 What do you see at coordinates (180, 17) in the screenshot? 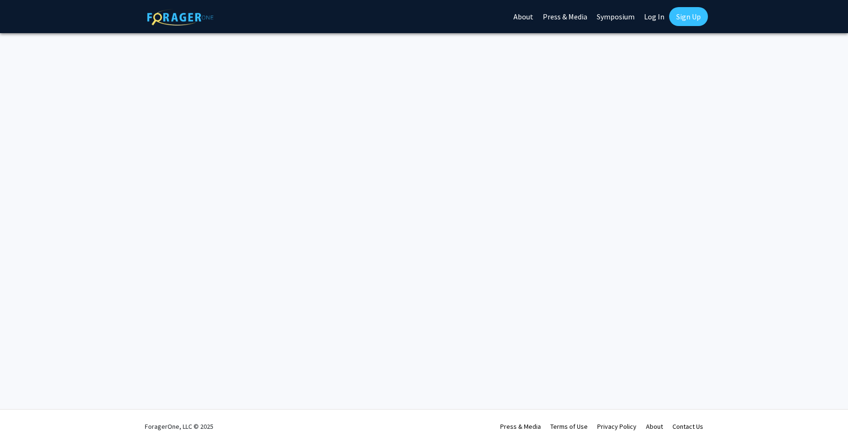
I see `img: ForagerOne Logo` at bounding box center [180, 17].